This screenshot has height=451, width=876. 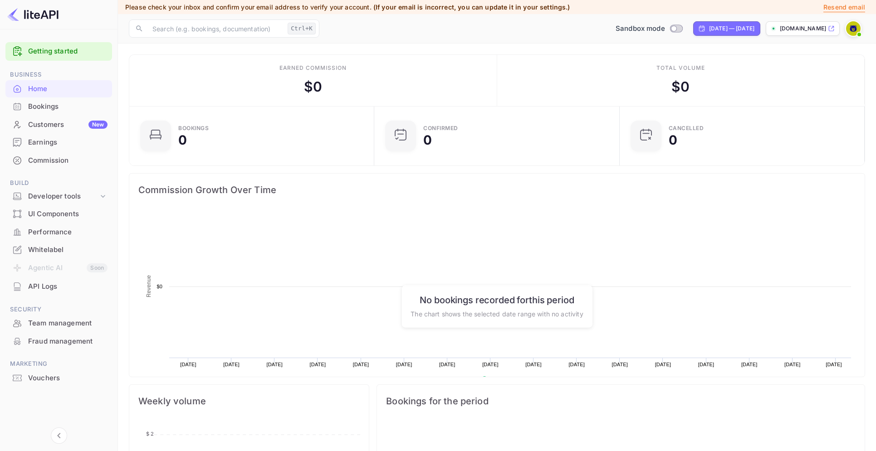 I want to click on div: New, so click(x=98, y=125).